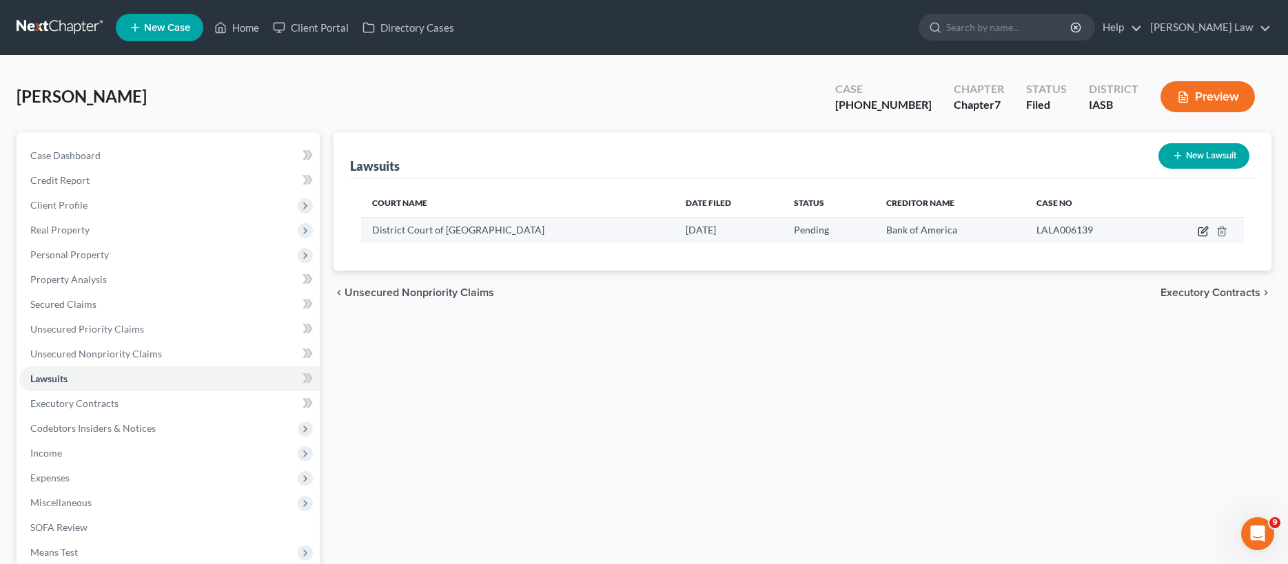 This screenshot has height=564, width=1288. What do you see at coordinates (60, 229) in the screenshot?
I see `span: Real Property` at bounding box center [60, 229].